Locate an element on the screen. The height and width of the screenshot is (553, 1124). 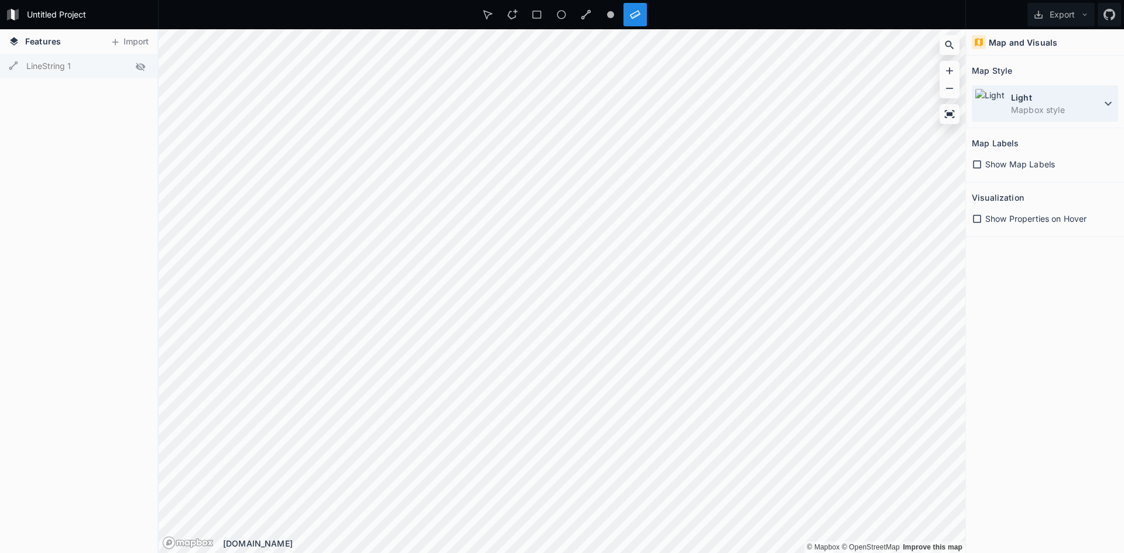
a: Map feedback is located at coordinates (933, 548).